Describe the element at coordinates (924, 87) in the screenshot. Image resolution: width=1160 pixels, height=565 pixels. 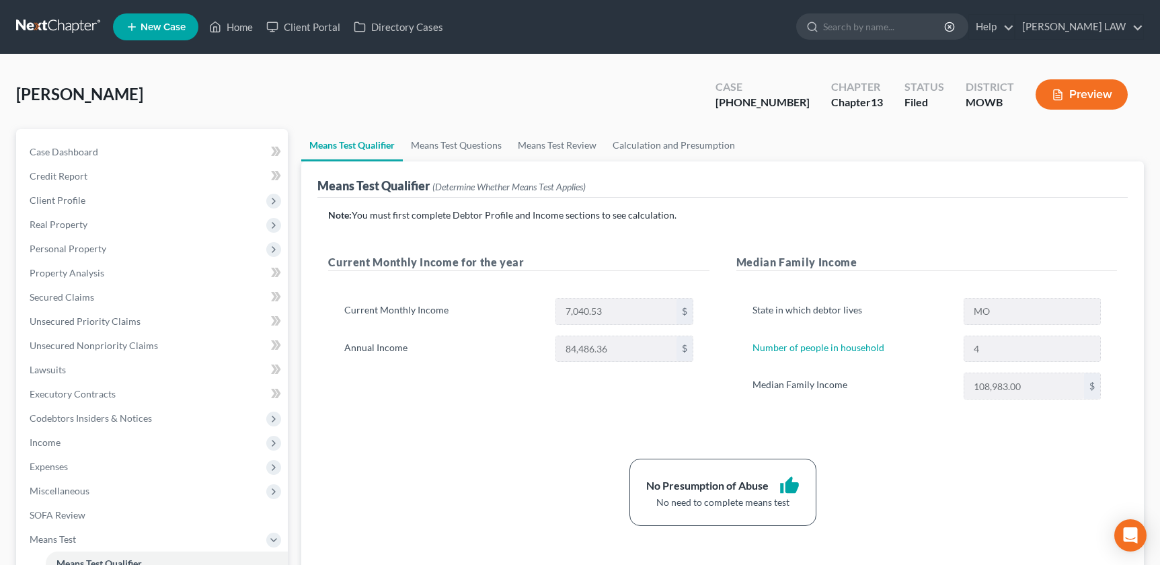
I see `div: Status` at that location.